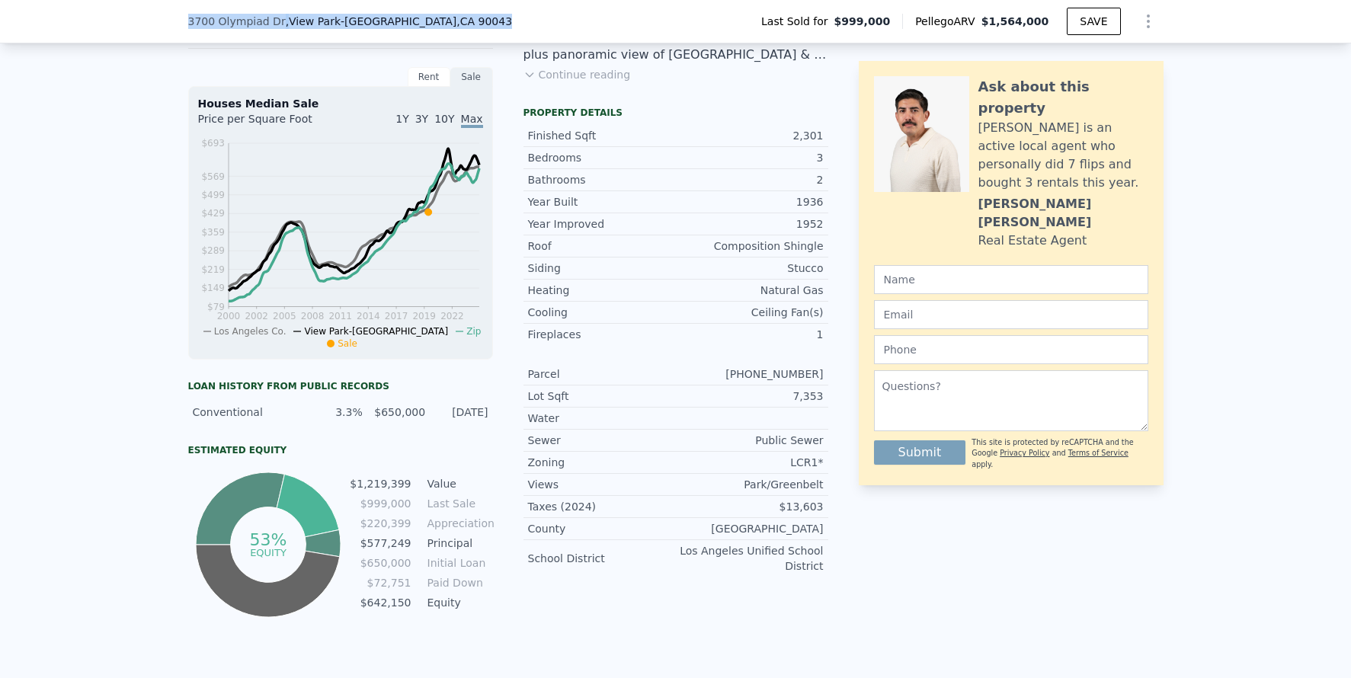 This screenshot has width=1351, height=678. I want to click on div: Los Angeles Unified School District, so click(750, 558).